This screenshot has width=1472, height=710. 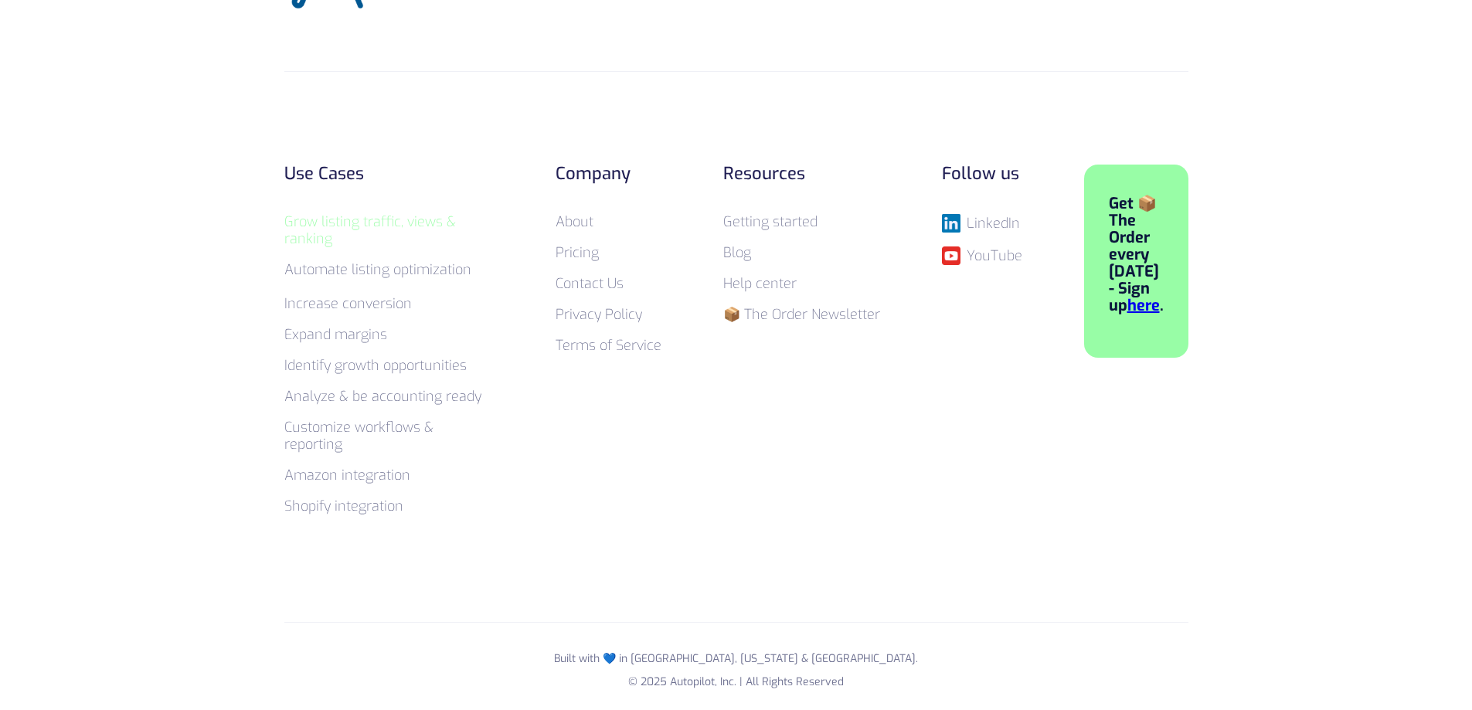 I want to click on div: Follow us, so click(x=982, y=174).